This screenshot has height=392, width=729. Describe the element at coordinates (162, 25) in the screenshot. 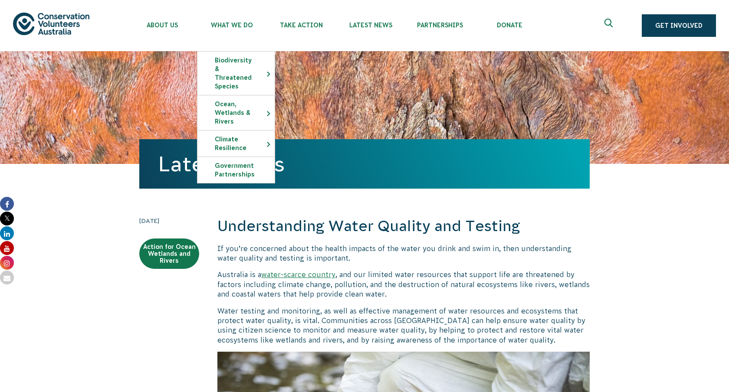

I see `span: About Us` at that location.